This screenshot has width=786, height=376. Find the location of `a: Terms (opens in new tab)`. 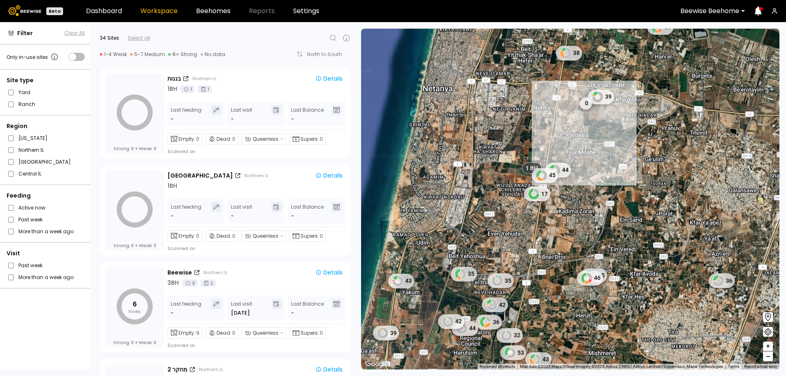

a: Terms (opens in new tab) is located at coordinates (734, 367).